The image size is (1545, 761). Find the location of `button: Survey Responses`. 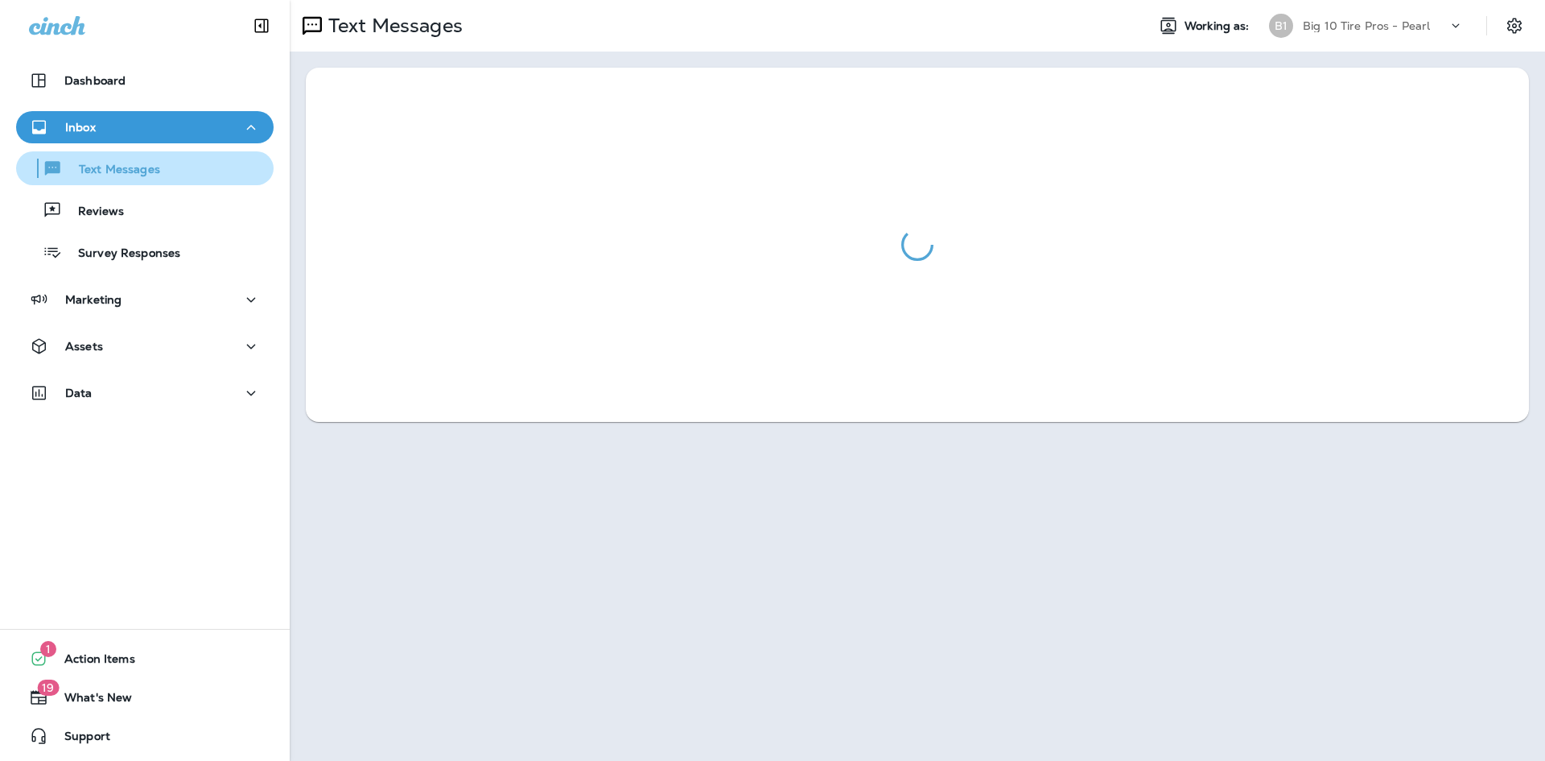

button: Survey Responses is located at coordinates (145, 252).